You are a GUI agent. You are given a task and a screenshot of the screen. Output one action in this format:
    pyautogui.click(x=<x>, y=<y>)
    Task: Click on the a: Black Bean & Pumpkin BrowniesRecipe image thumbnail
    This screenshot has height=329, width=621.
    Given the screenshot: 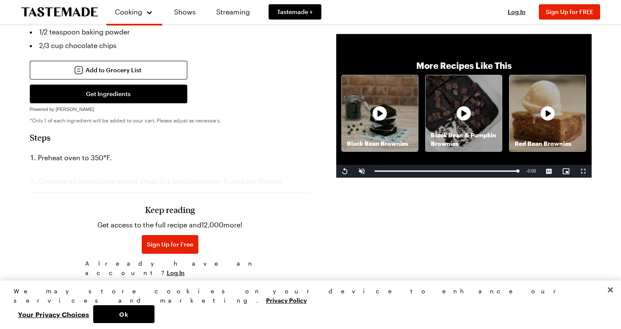 What is the action you would take?
    pyautogui.click(x=463, y=113)
    